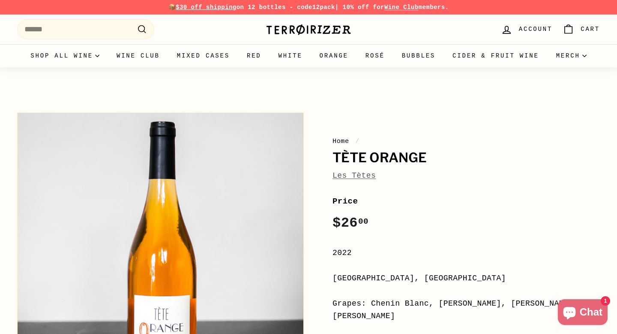 The width and height of the screenshot is (617, 334). What do you see at coordinates (571, 56) in the screenshot?
I see `summary: Merch` at bounding box center [571, 56].